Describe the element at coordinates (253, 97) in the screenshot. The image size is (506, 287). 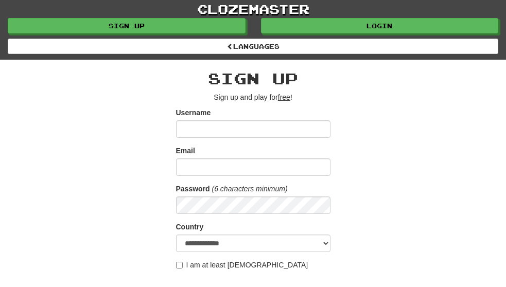
I see `p: Sign up and play for !` at that location.